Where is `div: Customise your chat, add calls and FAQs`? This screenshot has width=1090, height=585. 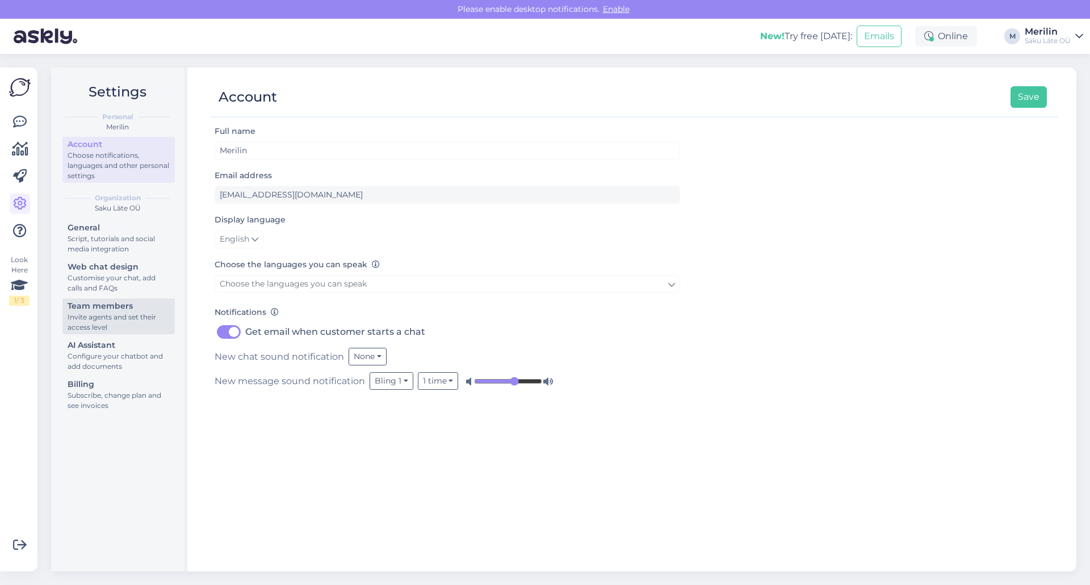 div: Customise your chat, add calls and FAQs is located at coordinates (119, 283).